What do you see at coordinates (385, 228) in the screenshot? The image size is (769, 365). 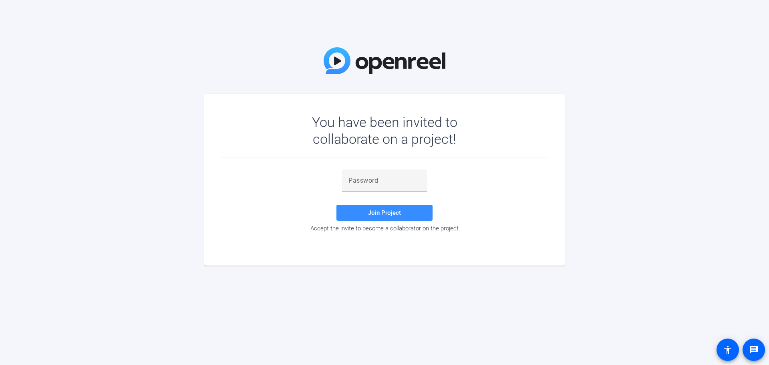 I see `div: Accept the invite to become a collaborator on the project` at bounding box center [385, 228].